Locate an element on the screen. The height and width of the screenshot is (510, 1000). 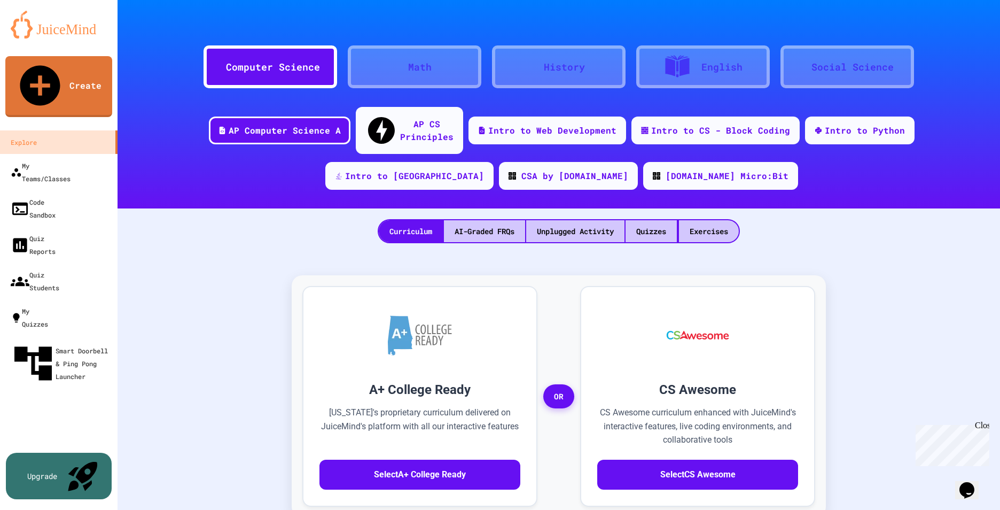
div: Chat with us now!Close is located at coordinates (39, 36).